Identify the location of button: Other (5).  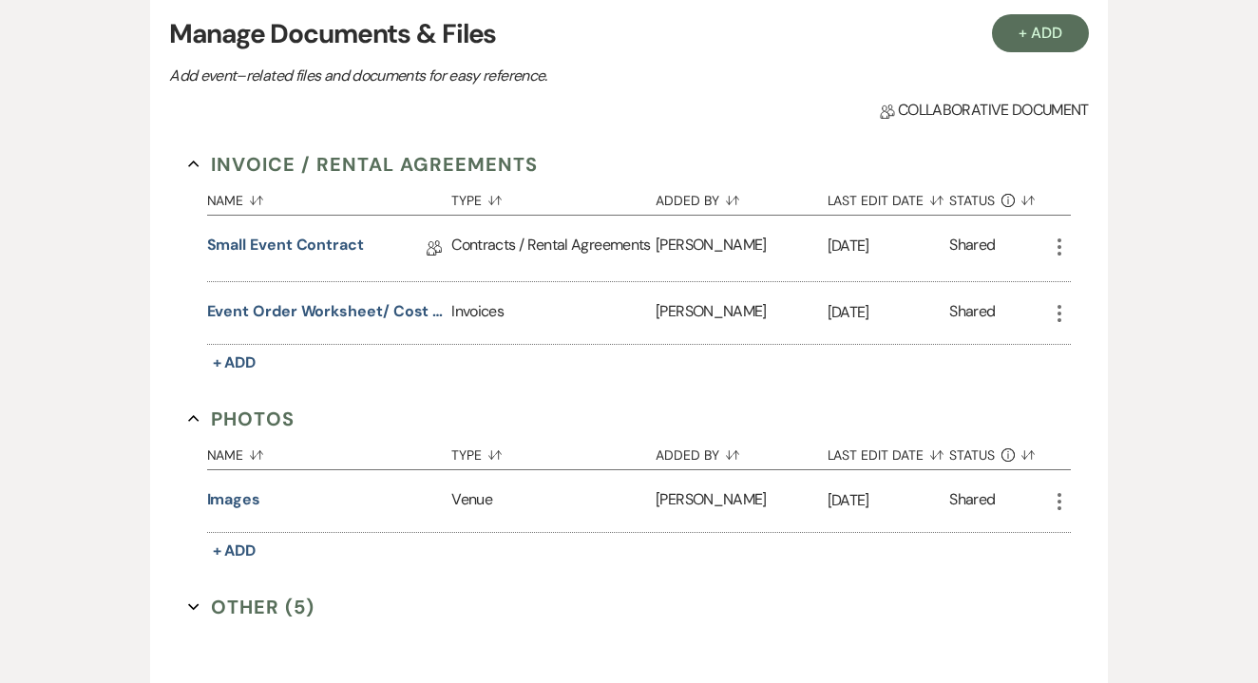
(252, 607).